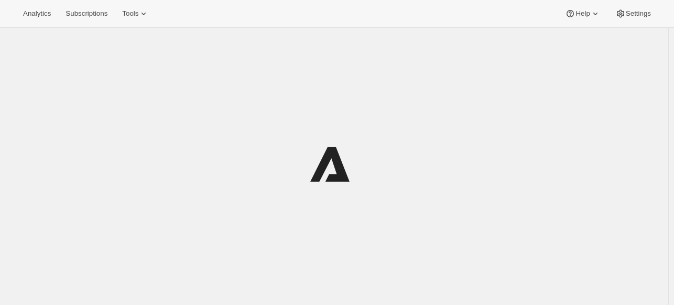  Describe the element at coordinates (86, 14) in the screenshot. I see `button: Subscriptions` at that location.